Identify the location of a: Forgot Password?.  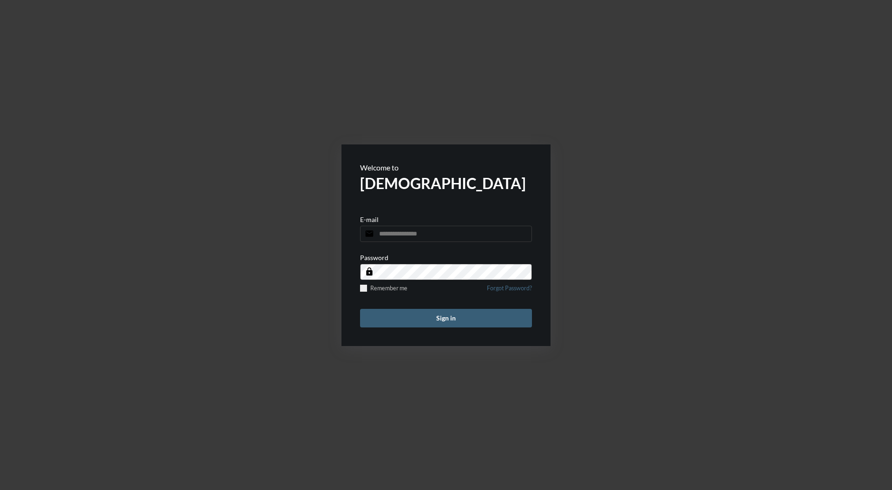
(509, 291).